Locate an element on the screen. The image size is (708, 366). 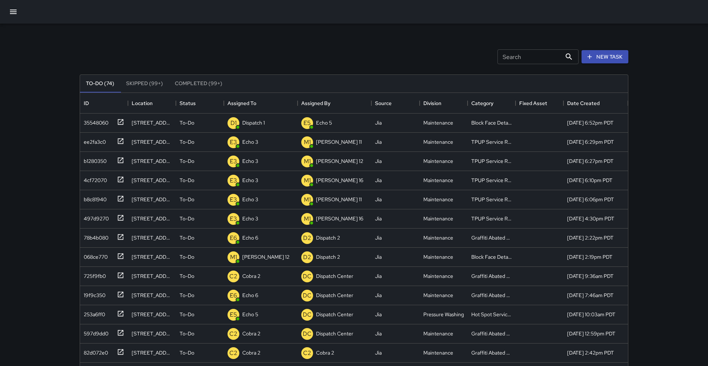
p: Cobra 2 is located at coordinates (325, 353).